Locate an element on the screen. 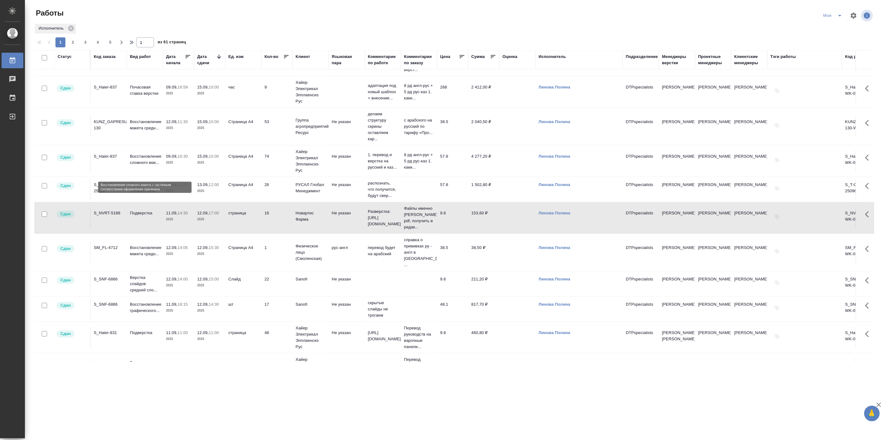 This screenshot has height=440, width=886. div: Проектные менеджеры is located at coordinates (713, 60).